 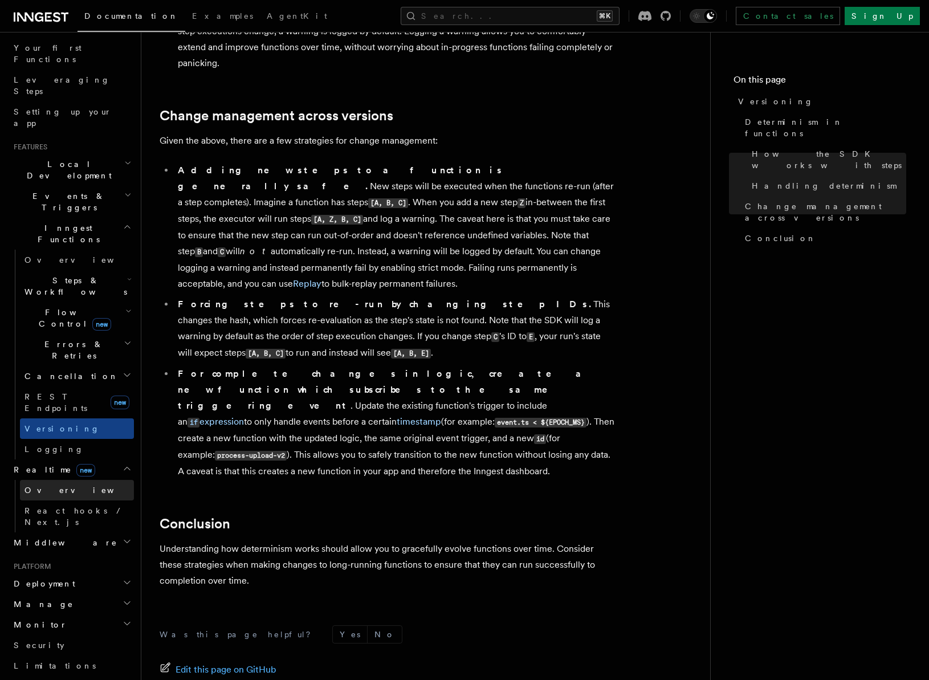 I want to click on span: Change management across versions, so click(x=825, y=212).